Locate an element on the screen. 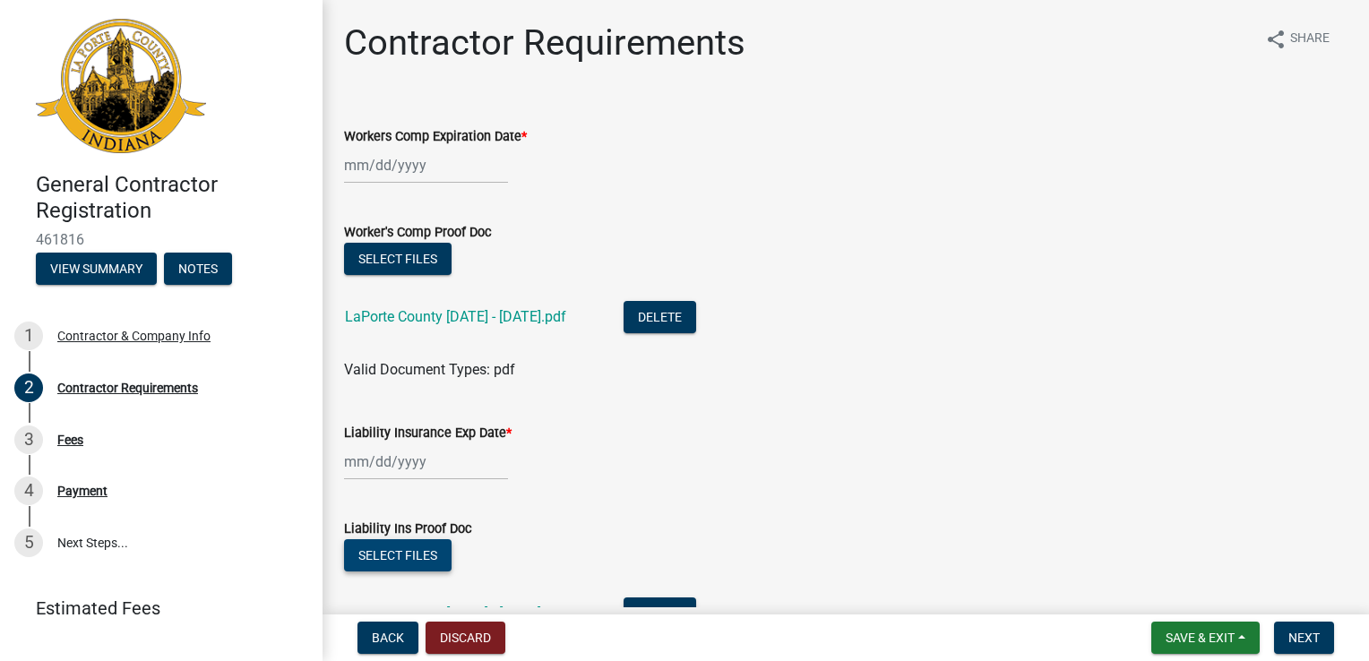 The image size is (1369, 661). span: Share is located at coordinates (1310, 39).